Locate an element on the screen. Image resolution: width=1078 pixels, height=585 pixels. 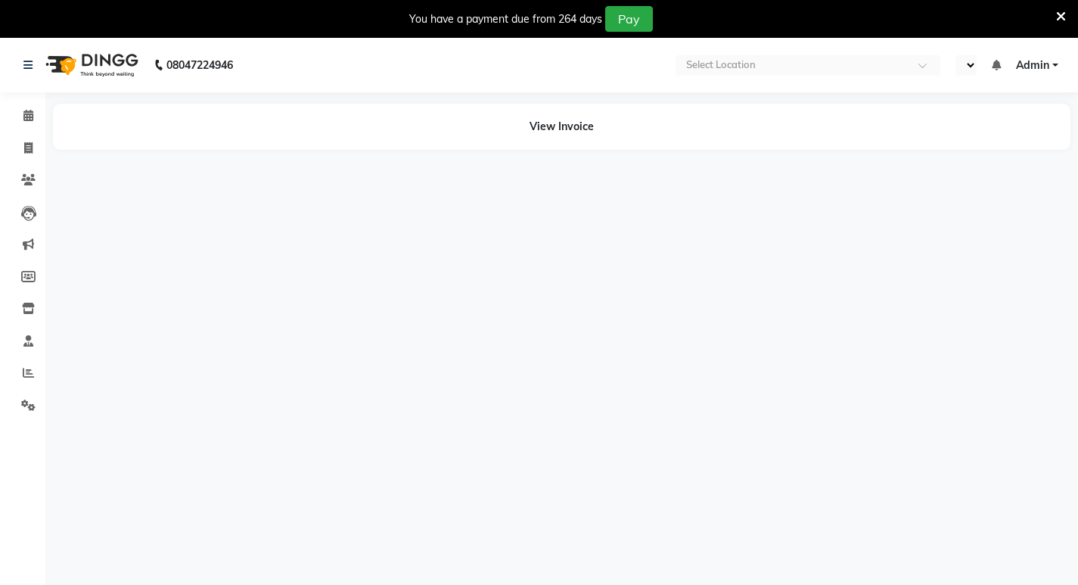
div: You have a payment due from 264 days is located at coordinates (505, 19).